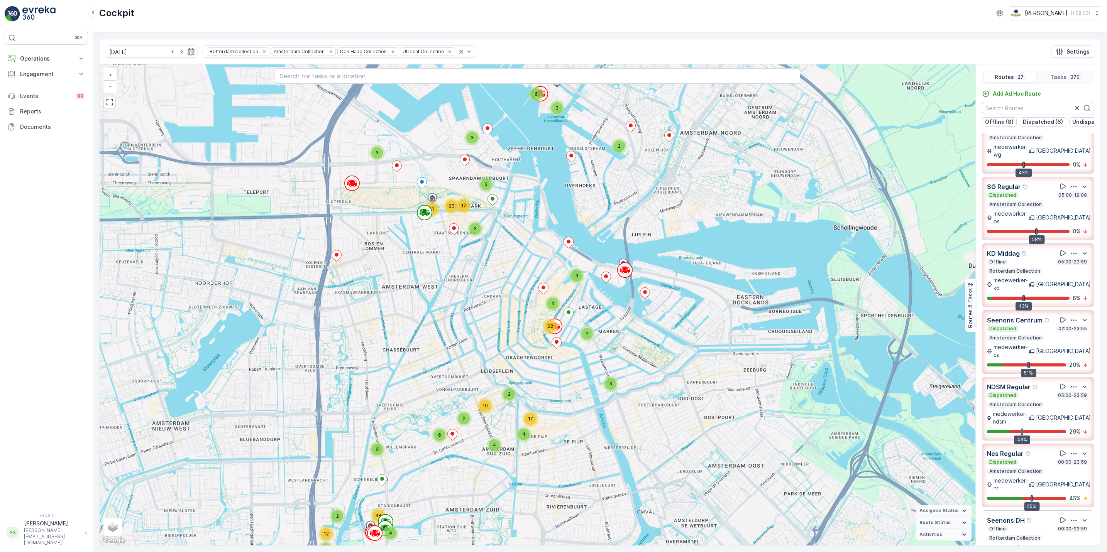 Image resolution: width=1107 pixels, height=552 pixels. Describe the element at coordinates (113, 527) in the screenshot. I see `a: Layers` at that location.